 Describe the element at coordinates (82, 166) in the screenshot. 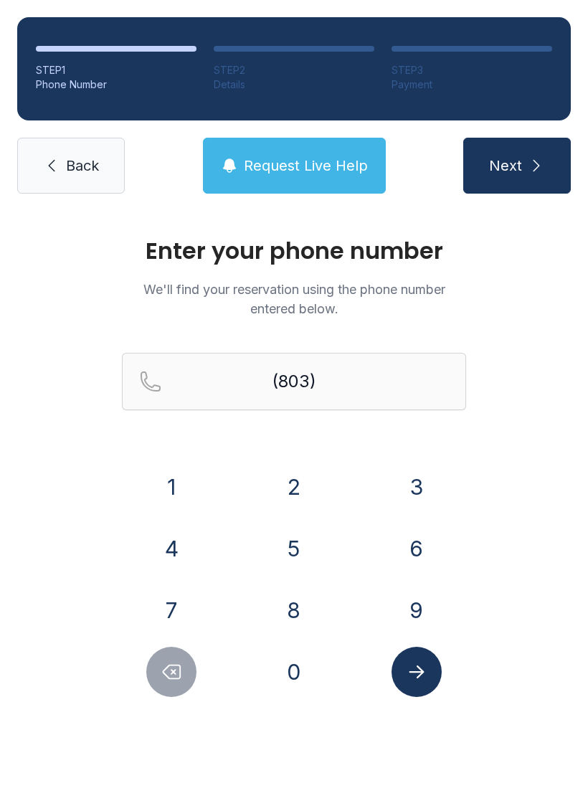

I see `span: Back` at that location.